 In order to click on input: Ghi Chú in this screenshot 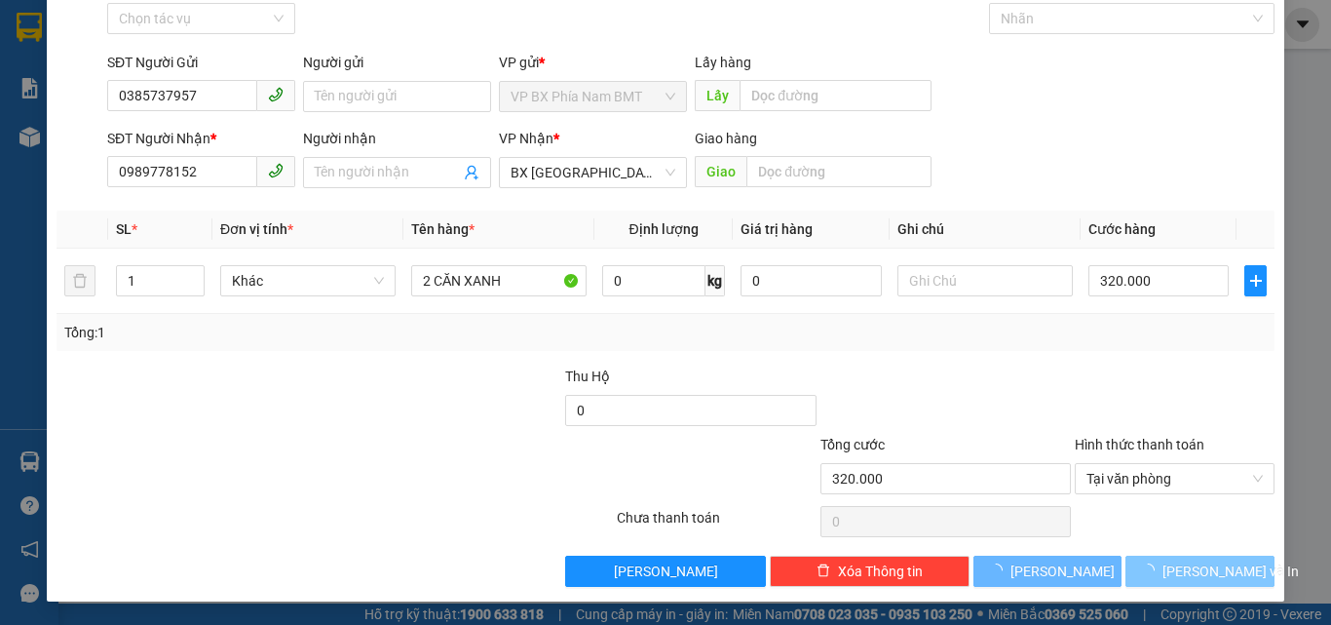, I will do `click(985, 281)`.